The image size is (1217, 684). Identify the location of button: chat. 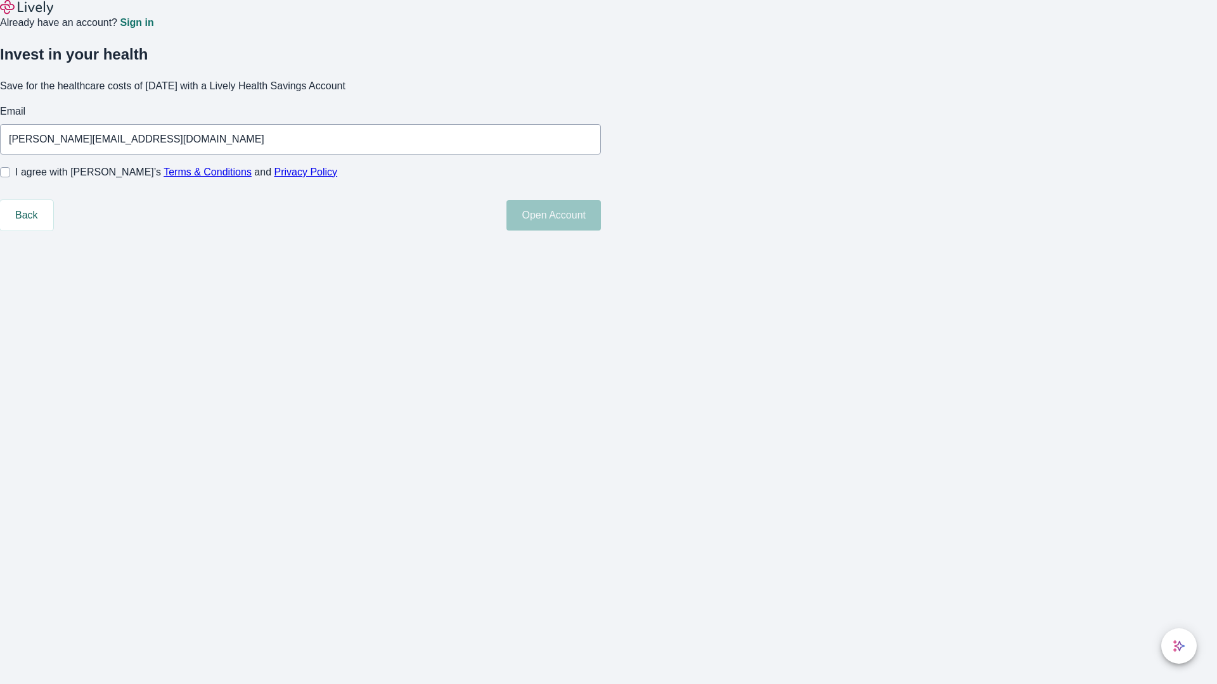
(1179, 646).